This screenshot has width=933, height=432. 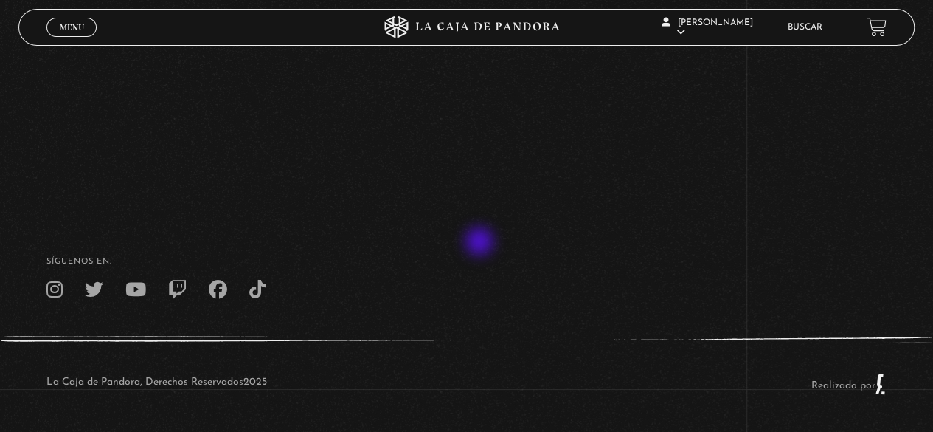 What do you see at coordinates (877, 27) in the screenshot?
I see `a: View your shopping cart` at bounding box center [877, 27].